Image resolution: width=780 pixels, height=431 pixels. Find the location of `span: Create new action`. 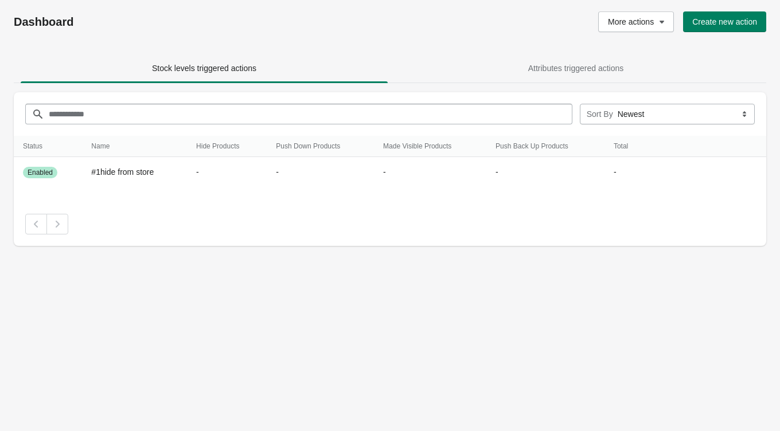

span: Create new action is located at coordinates (724, 22).